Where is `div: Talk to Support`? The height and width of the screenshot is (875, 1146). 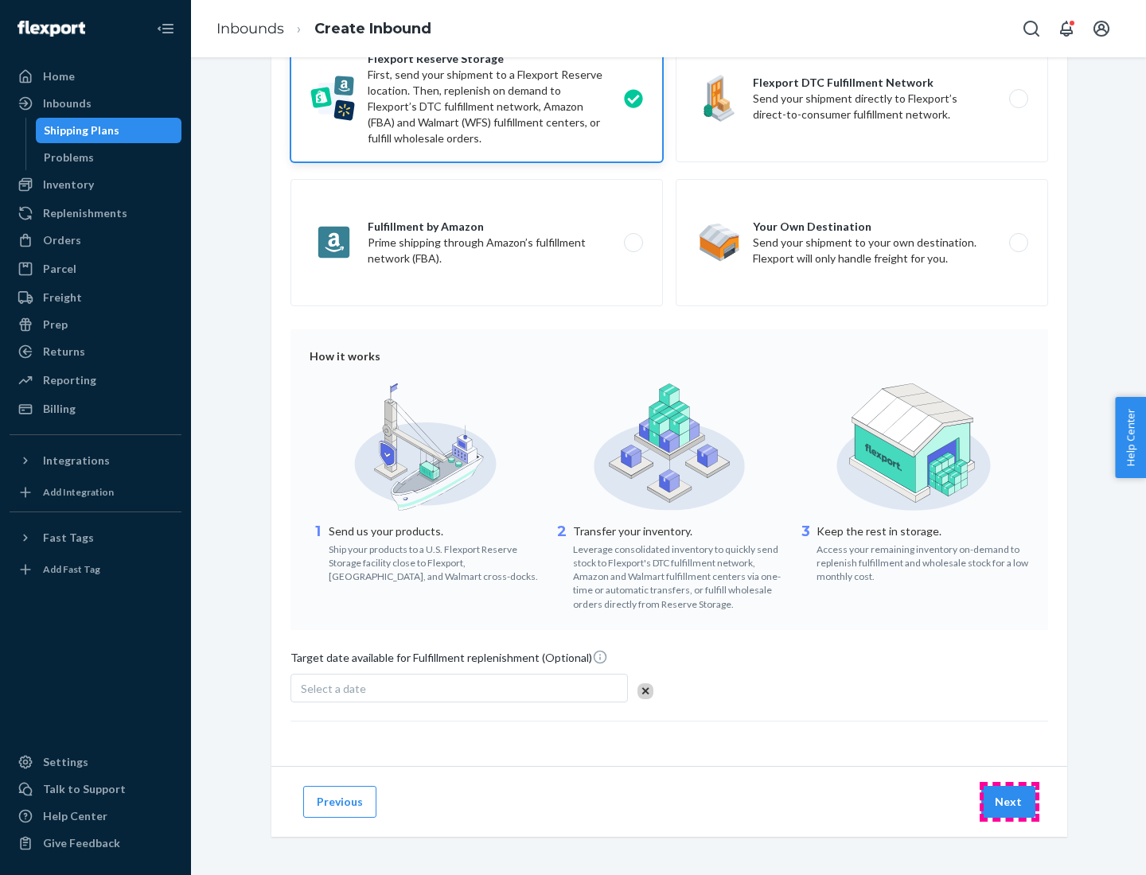 div: Talk to Support is located at coordinates (84, 789).